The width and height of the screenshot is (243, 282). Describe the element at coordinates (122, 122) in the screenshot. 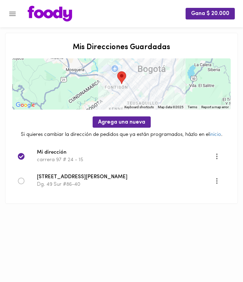

I see `span: Agrega una nueva` at that location.